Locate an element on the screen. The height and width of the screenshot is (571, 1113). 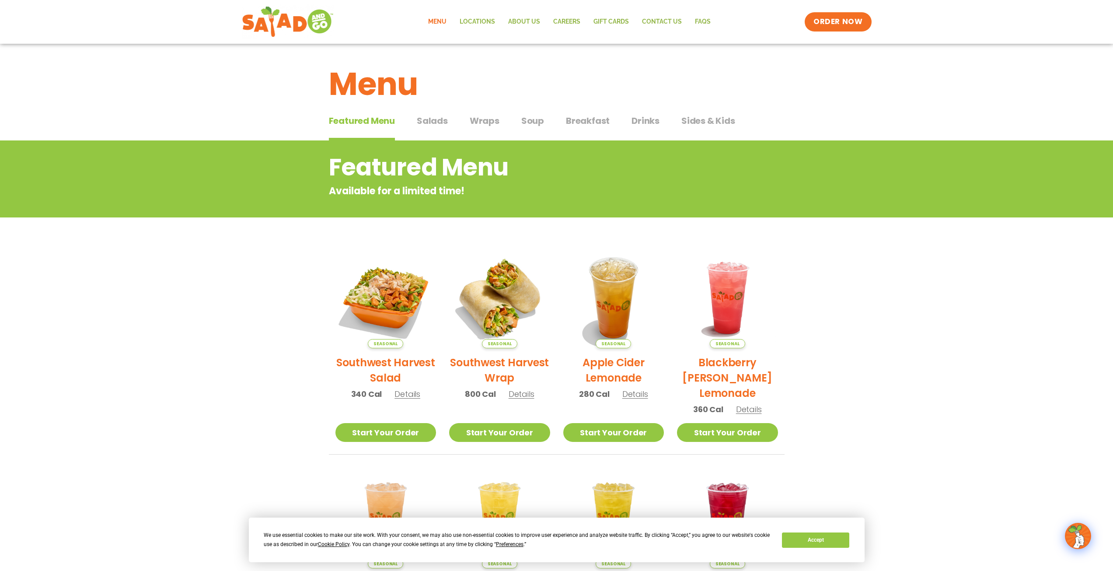
nav: Menu is located at coordinates (569, 22).